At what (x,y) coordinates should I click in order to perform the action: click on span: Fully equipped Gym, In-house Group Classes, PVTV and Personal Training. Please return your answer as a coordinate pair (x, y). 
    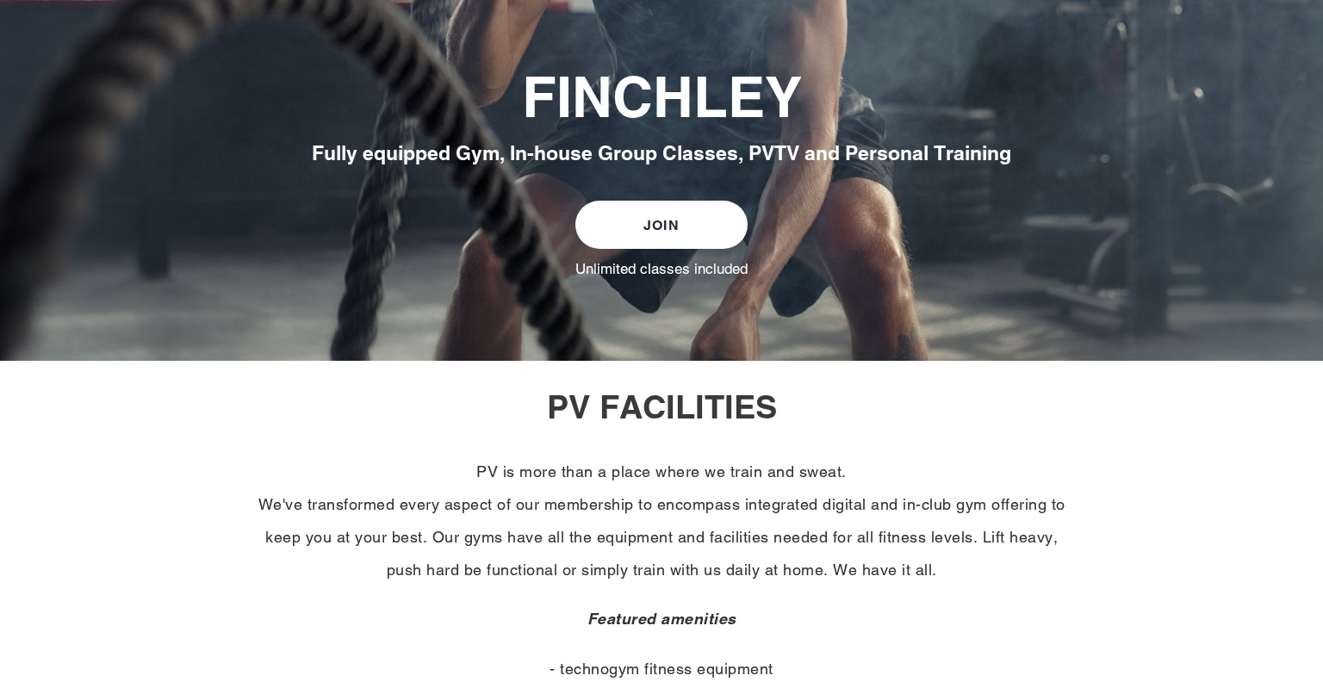
    Looking at the image, I should click on (661, 152).